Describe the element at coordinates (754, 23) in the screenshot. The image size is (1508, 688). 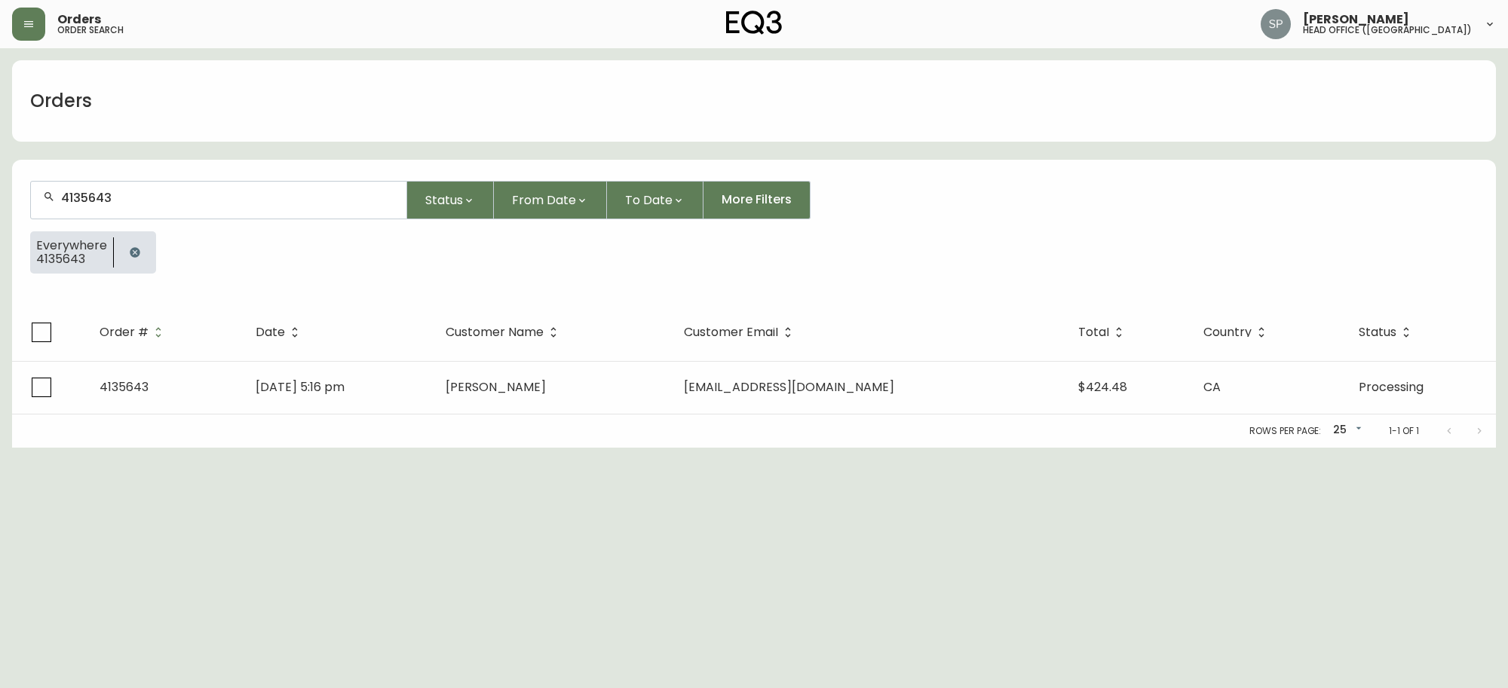
I see `img: logo` at that location.